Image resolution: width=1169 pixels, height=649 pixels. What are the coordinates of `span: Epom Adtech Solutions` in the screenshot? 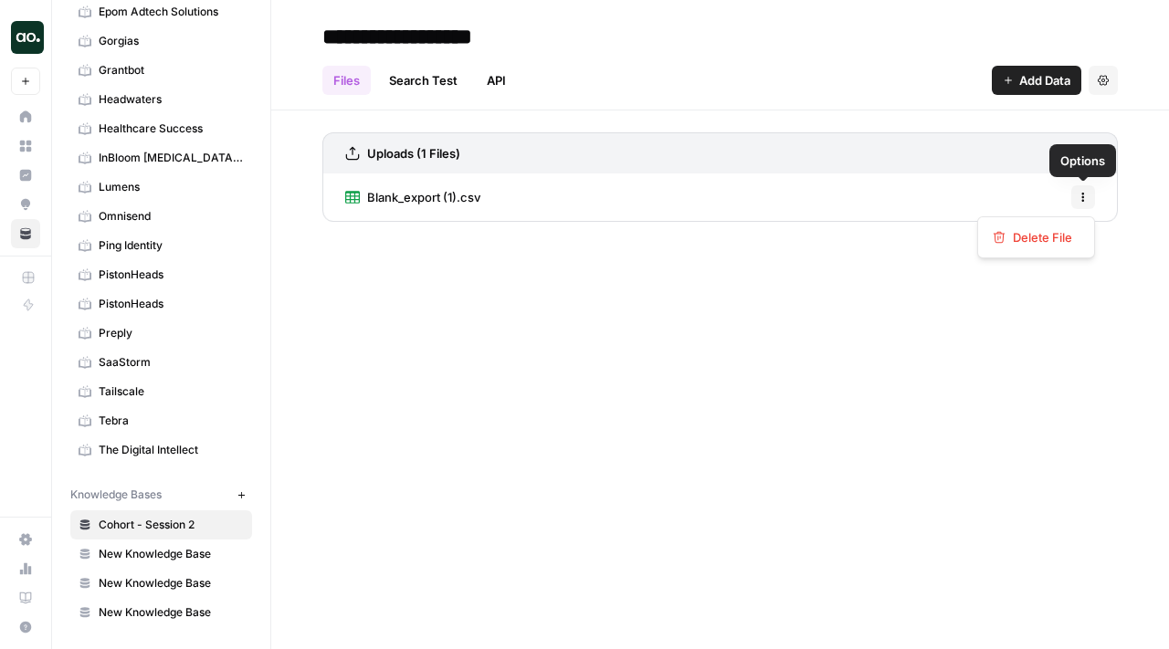 It's located at (171, 12).